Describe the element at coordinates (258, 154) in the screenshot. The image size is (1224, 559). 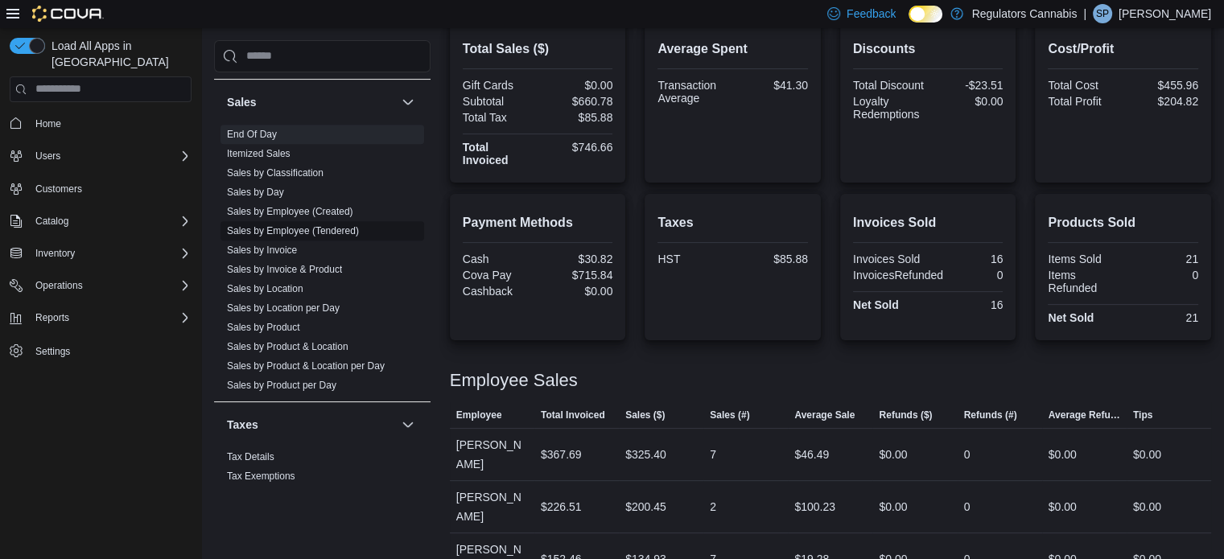
I see `a: Itemized Sales` at that location.